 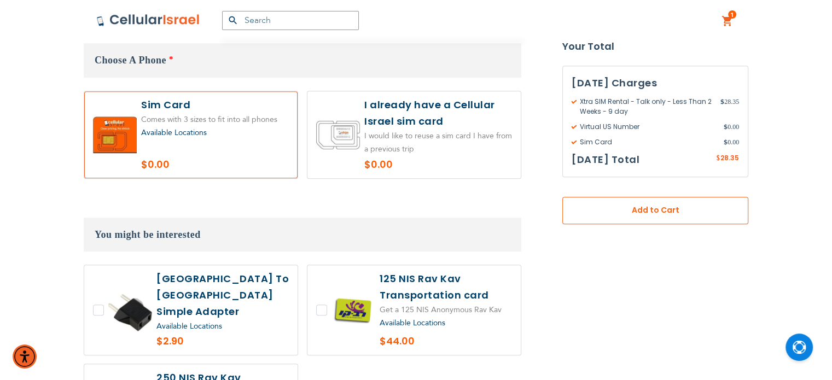 I want to click on a: 1, so click(x=727, y=21).